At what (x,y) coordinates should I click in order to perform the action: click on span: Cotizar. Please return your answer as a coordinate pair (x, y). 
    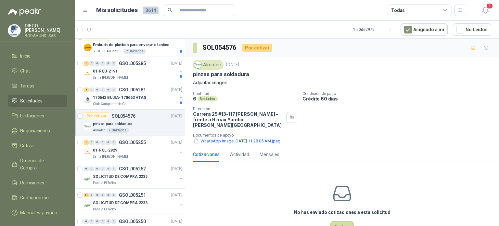
    Looking at the image, I should click on (28, 146).